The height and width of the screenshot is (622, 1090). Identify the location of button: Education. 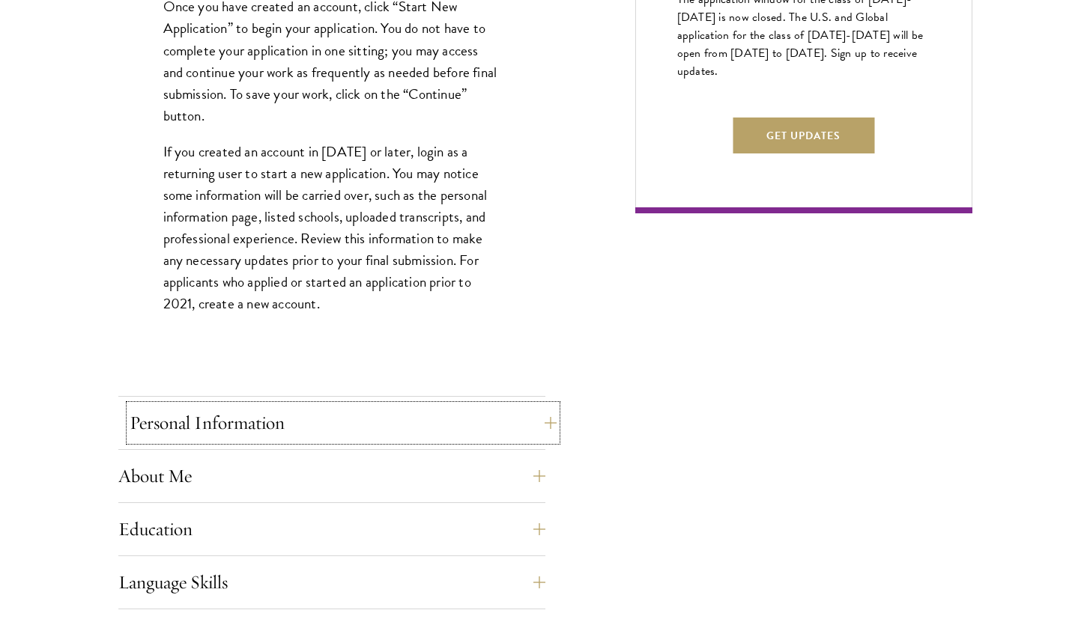
(332, 530).